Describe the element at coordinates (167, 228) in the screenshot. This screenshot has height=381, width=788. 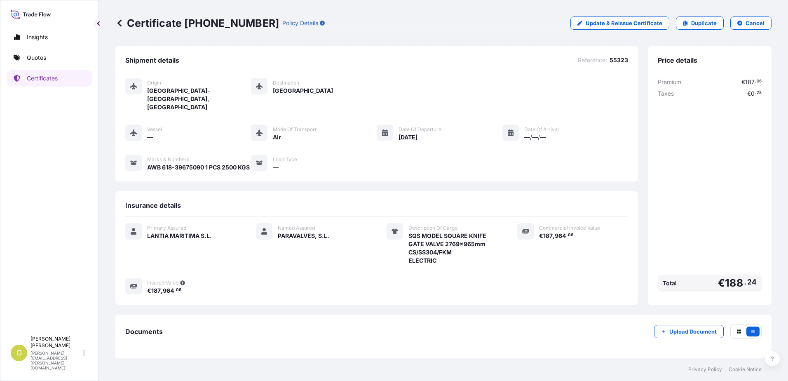
I see `span: Primary Assured` at that location.